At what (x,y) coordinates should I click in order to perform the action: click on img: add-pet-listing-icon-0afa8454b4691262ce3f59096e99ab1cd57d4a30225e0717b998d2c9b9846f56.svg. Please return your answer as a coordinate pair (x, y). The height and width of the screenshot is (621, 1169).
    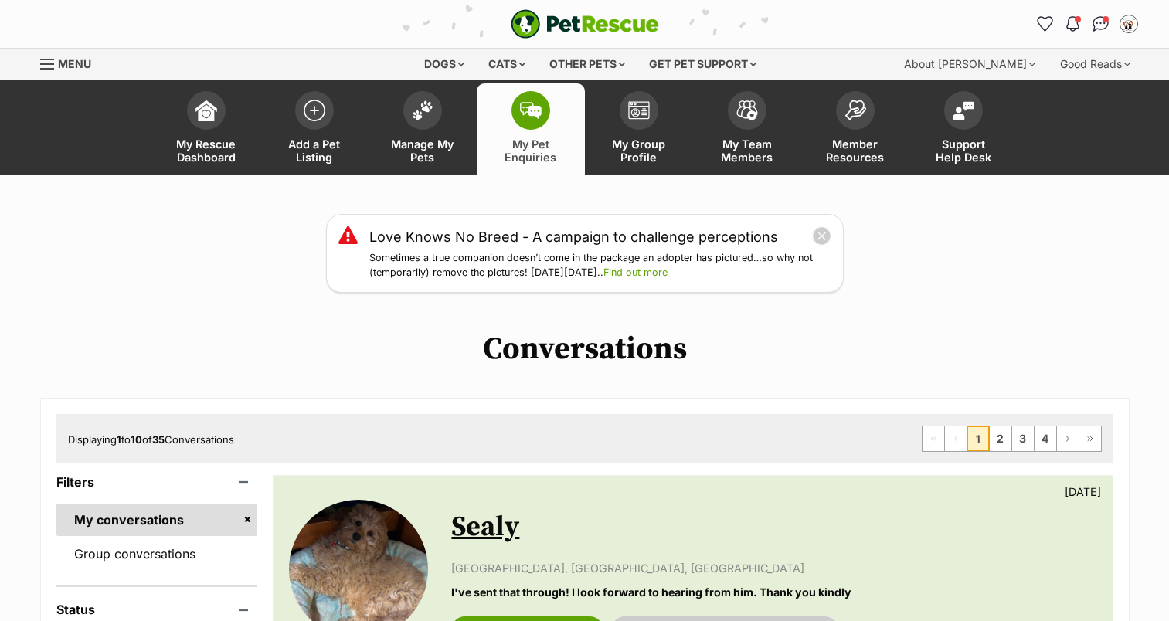
    Looking at the image, I should click on (314, 110).